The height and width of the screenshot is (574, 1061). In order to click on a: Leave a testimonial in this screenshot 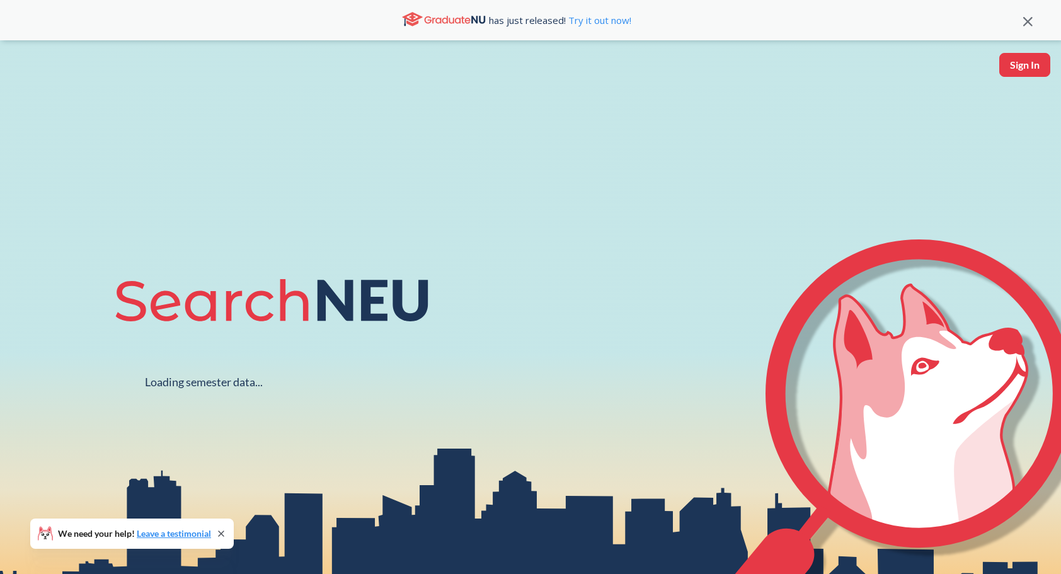, I will do `click(174, 533)`.